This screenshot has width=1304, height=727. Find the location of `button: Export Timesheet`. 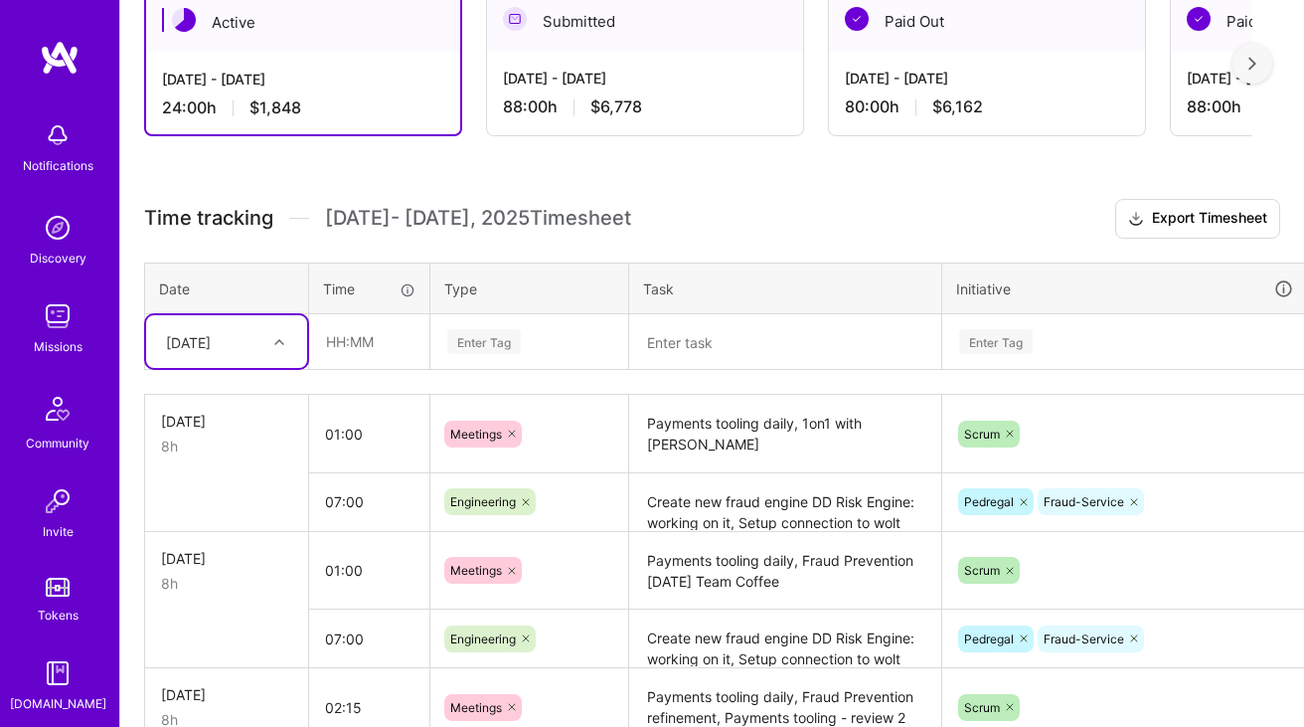

button: Export Timesheet is located at coordinates (1198, 219).